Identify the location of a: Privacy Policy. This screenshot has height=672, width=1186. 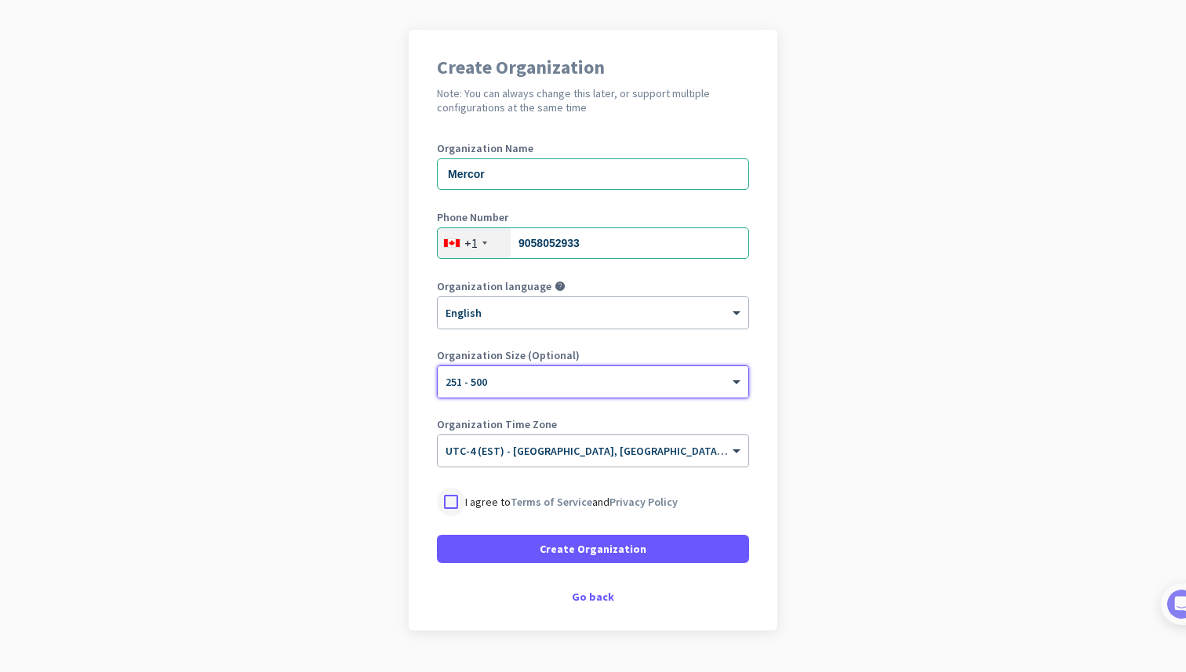
(643, 502).